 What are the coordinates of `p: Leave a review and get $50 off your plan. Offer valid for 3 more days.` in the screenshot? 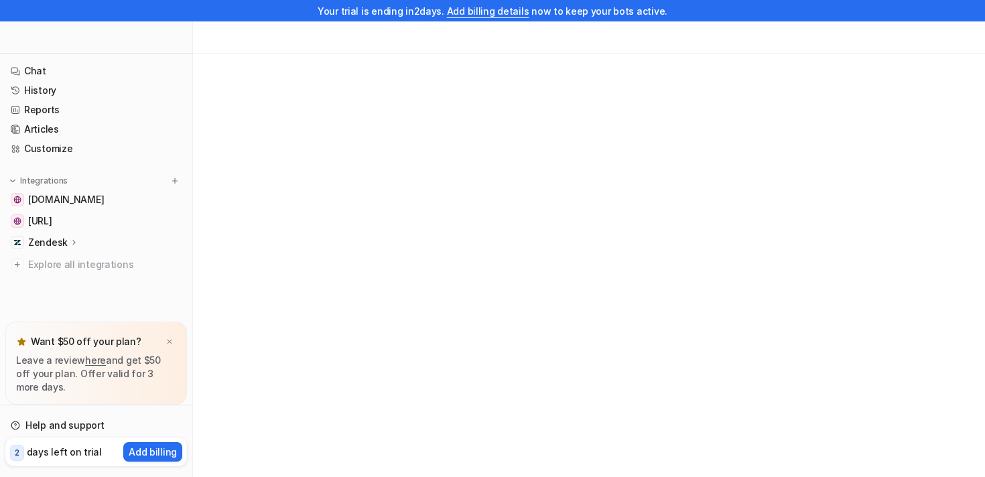 It's located at (96, 374).